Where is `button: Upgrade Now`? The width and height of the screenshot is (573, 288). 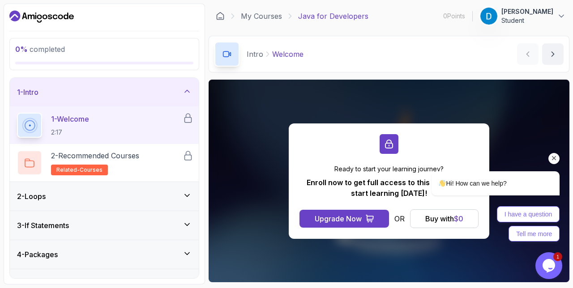 button: Upgrade Now is located at coordinates (344, 219).